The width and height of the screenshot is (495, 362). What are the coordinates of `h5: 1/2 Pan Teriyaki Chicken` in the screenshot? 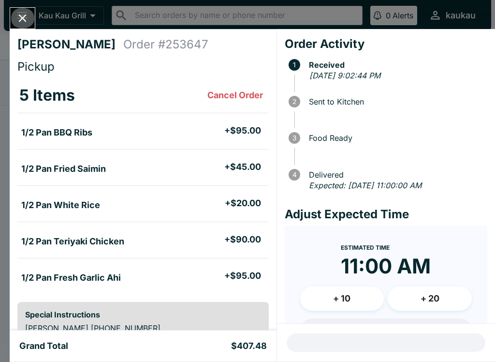 It's located at (73, 241).